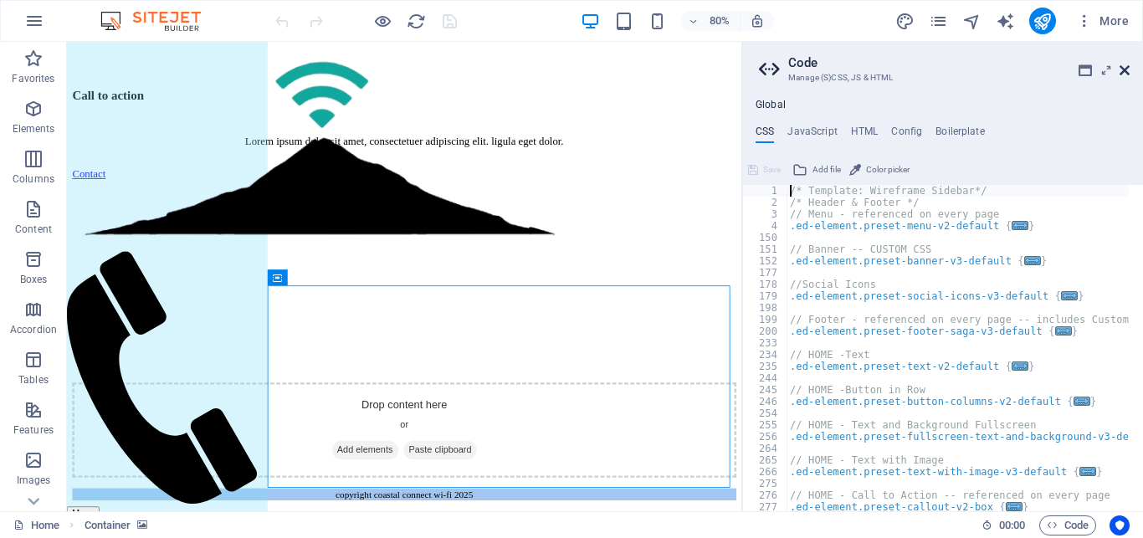 Image resolution: width=1143 pixels, height=538 pixels. I want to click on h4: Config, so click(906, 135).